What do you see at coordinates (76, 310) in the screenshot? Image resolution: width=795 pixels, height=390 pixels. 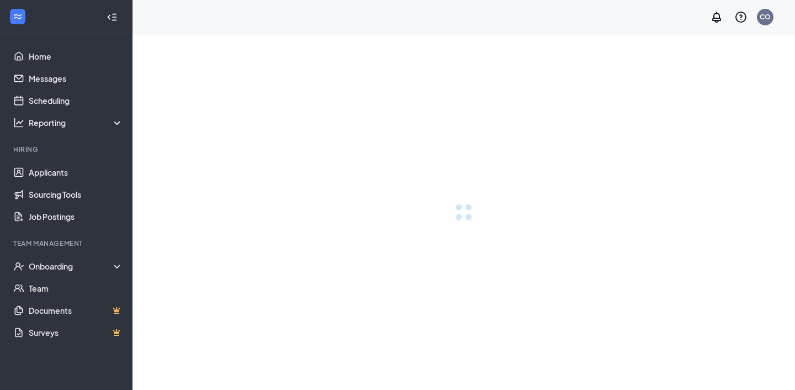 I see `a: DocumentsCrown` at bounding box center [76, 310].